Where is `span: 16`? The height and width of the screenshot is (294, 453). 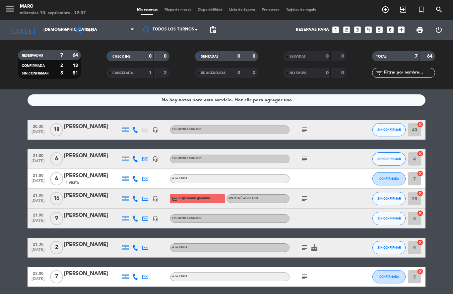 span: 16 is located at coordinates (56, 199).